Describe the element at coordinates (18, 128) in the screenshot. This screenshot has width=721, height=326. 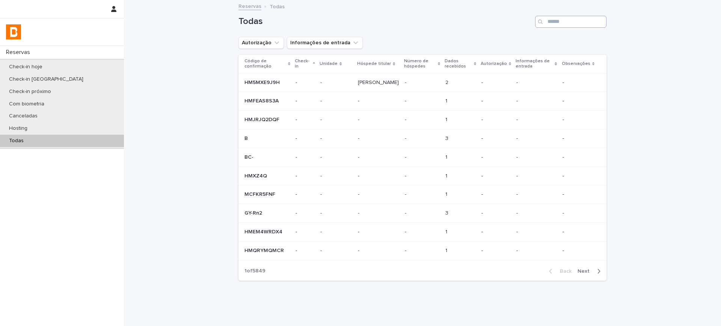
I see `p: Hosting` at that location.